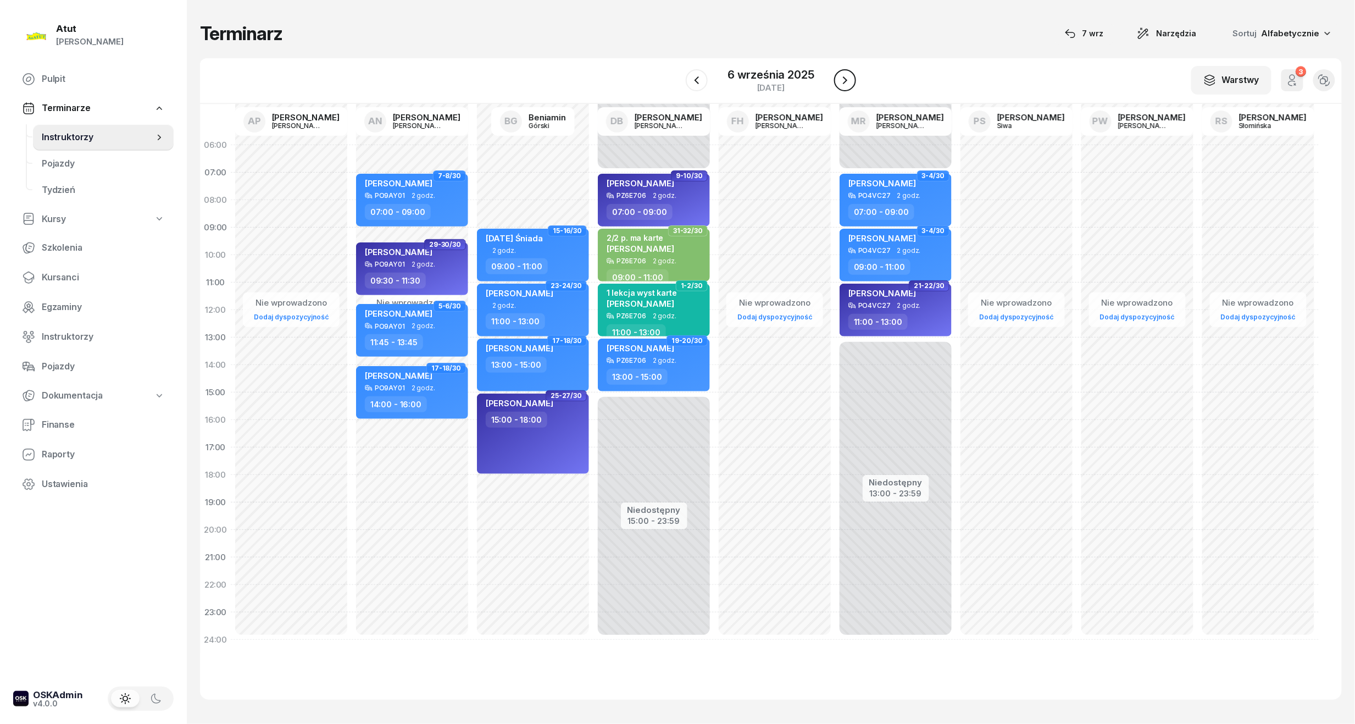  What do you see at coordinates (93, 337) in the screenshot?
I see `a: Instruktorzy` at bounding box center [93, 337].